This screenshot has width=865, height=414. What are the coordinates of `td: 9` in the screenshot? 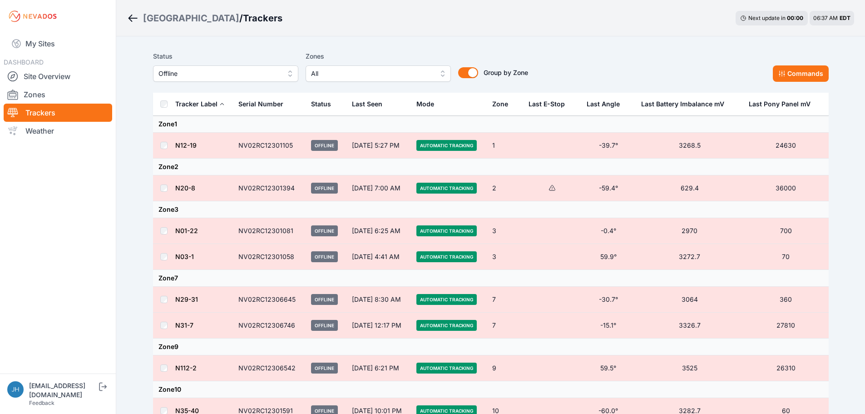 It's located at (505, 368).